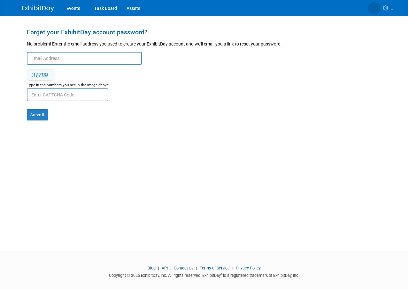  I want to click on img: Garrett Peterson, so click(375, 8).